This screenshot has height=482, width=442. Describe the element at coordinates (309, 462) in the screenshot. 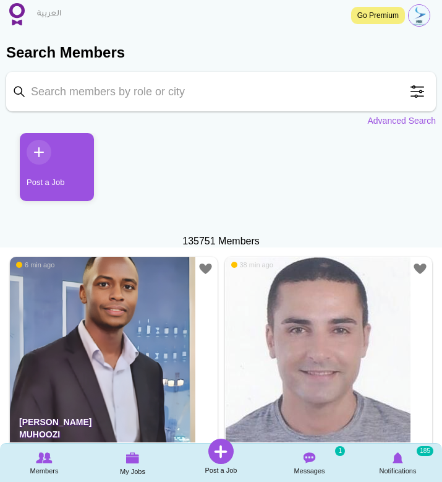

I see `a: Messages Messages 1` at that location.